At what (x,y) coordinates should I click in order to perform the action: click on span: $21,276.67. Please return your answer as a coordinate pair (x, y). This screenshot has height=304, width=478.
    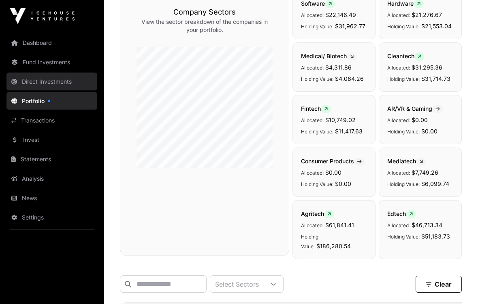
    Looking at the image, I should click on (426, 15).